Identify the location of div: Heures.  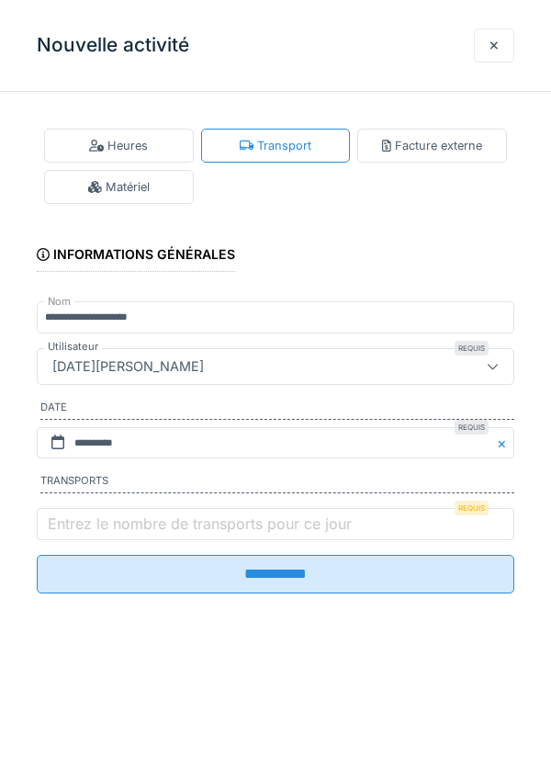
(118, 145).